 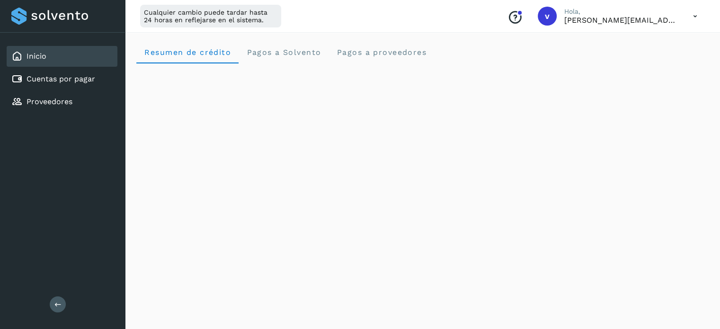 I want to click on a: Inicio, so click(x=36, y=56).